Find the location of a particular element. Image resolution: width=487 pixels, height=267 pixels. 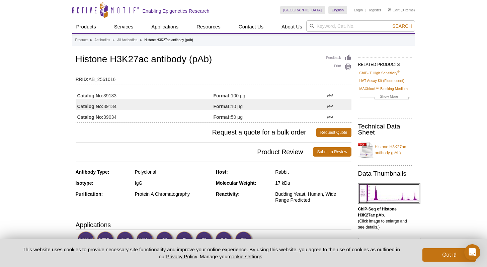

button: cookie settings is located at coordinates (245, 256).